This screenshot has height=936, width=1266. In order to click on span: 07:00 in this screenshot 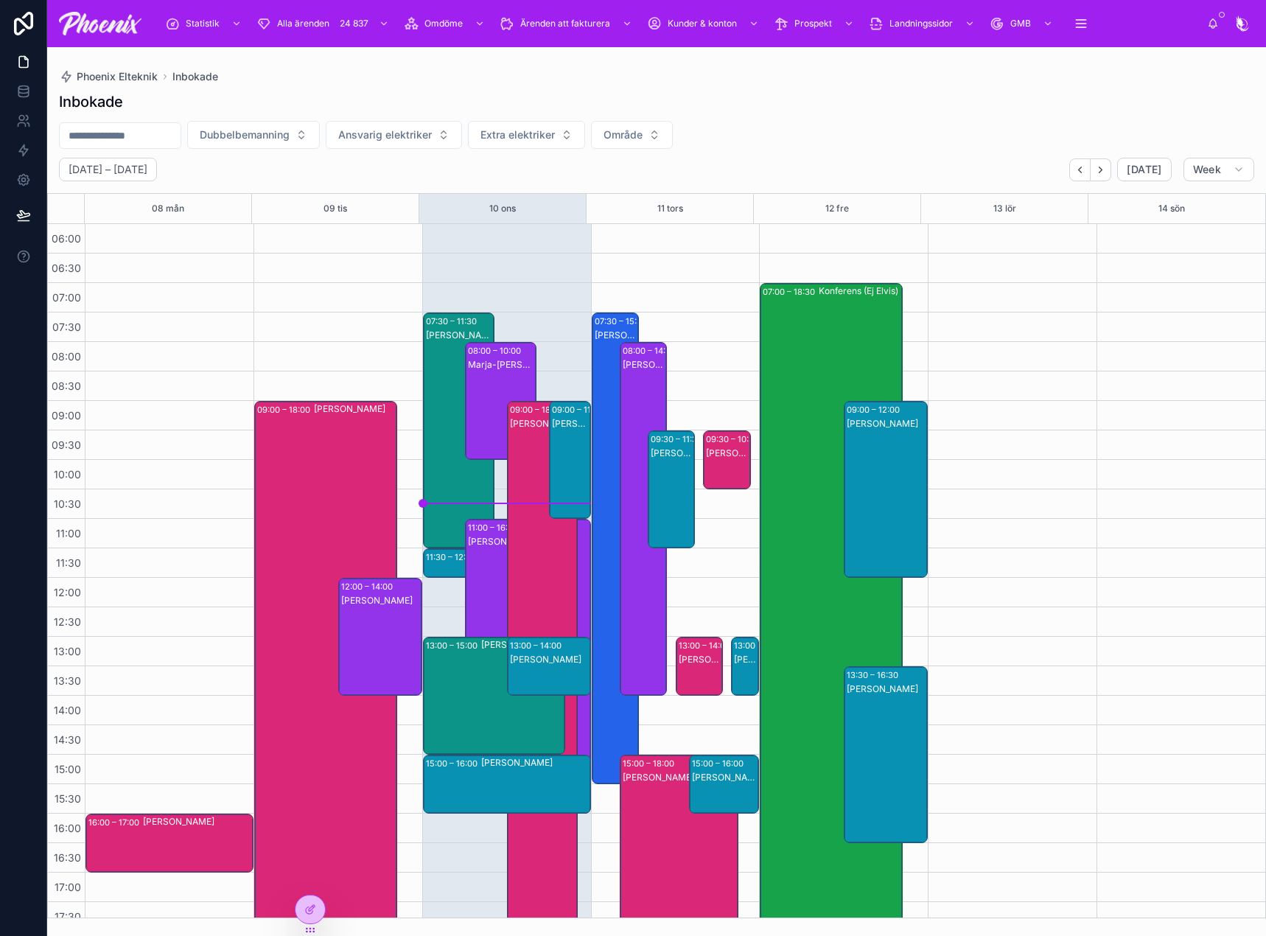, I will do `click(66, 297)`.